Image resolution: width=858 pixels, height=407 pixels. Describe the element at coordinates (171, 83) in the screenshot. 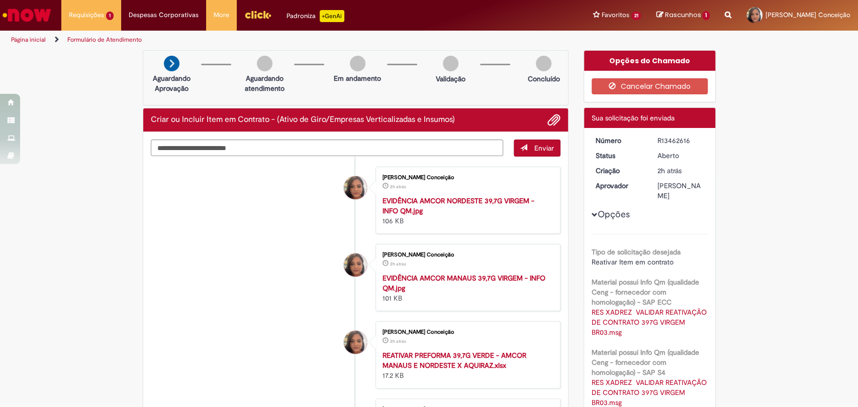

I see `p: Aguardando Aprovação` at that location.